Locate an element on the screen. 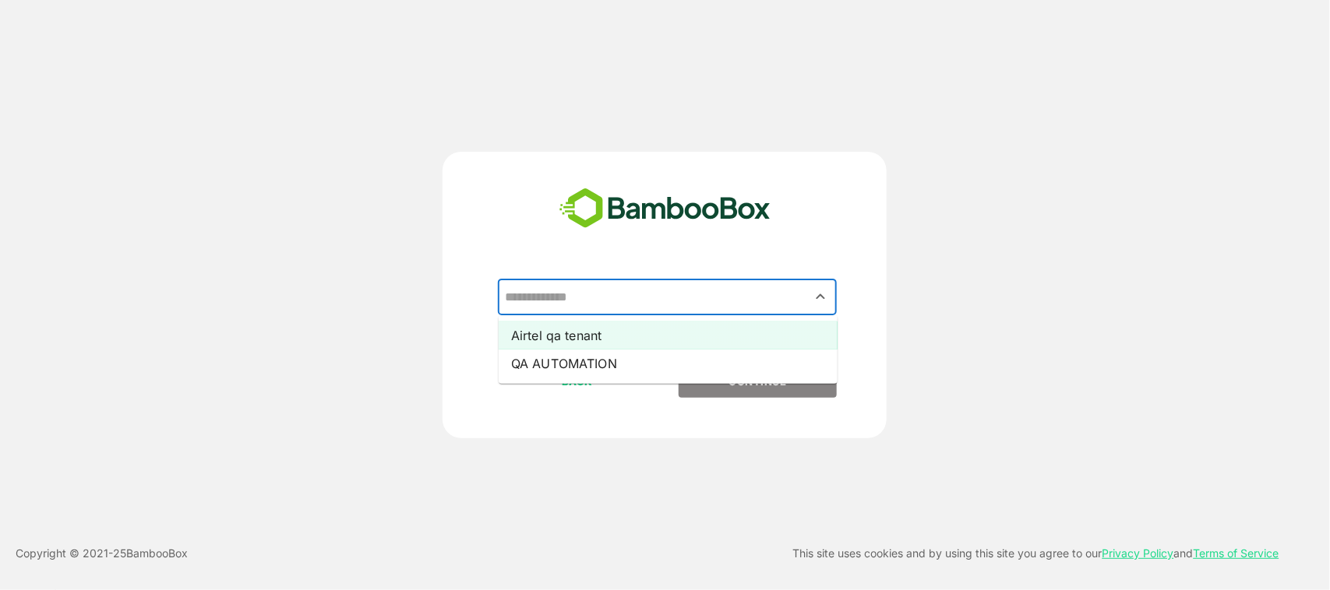  li: QA AUTOMATION is located at coordinates (667, 364).